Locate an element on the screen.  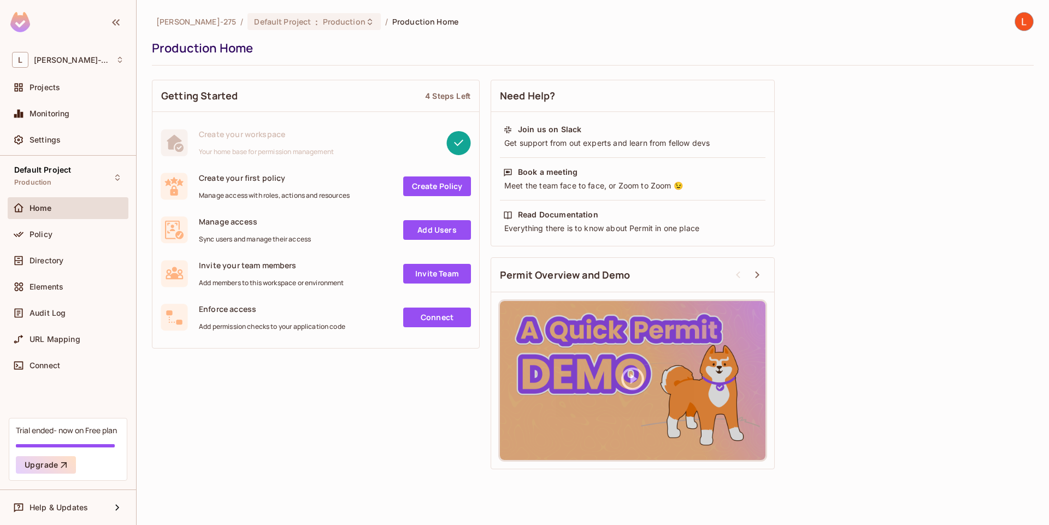
div: Join us on Slack is located at coordinates (549, 129).